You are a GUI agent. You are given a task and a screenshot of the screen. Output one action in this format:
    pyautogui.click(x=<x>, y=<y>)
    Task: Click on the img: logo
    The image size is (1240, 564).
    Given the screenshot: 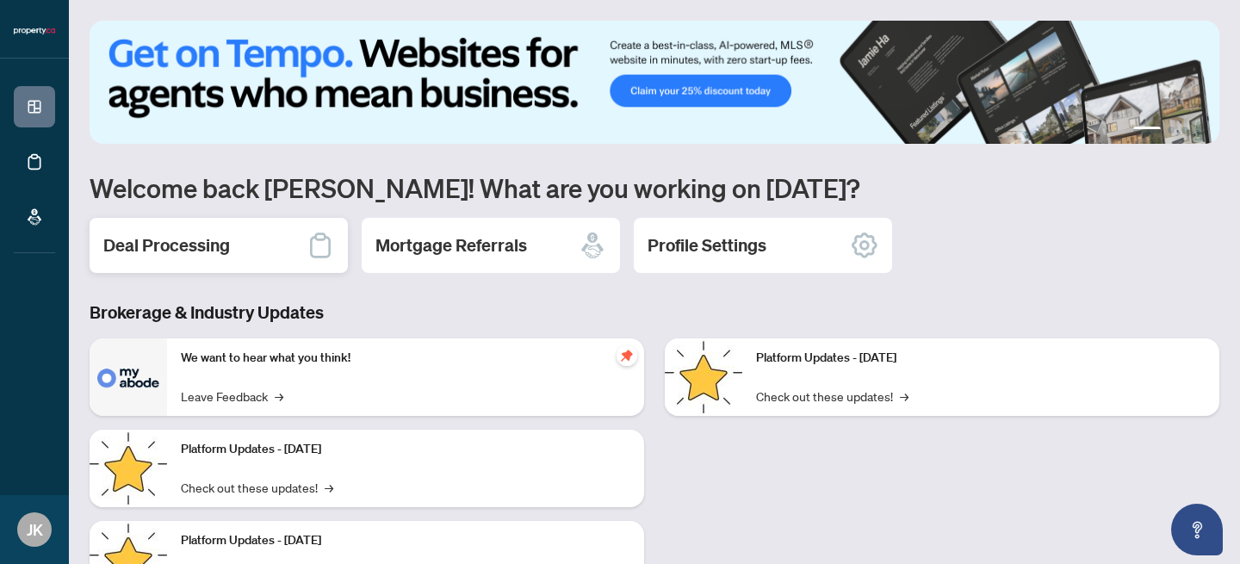 What is the action you would take?
    pyautogui.click(x=34, y=31)
    